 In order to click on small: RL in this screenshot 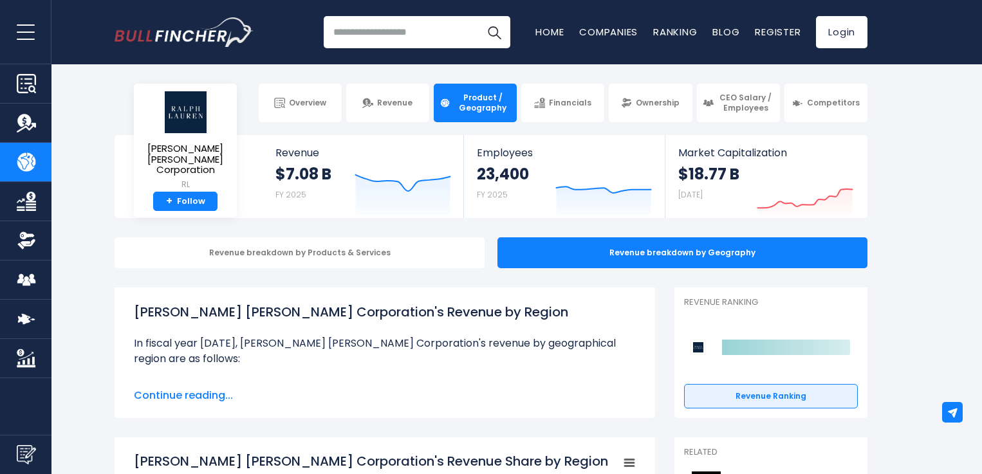, I will do `click(185, 185)`.